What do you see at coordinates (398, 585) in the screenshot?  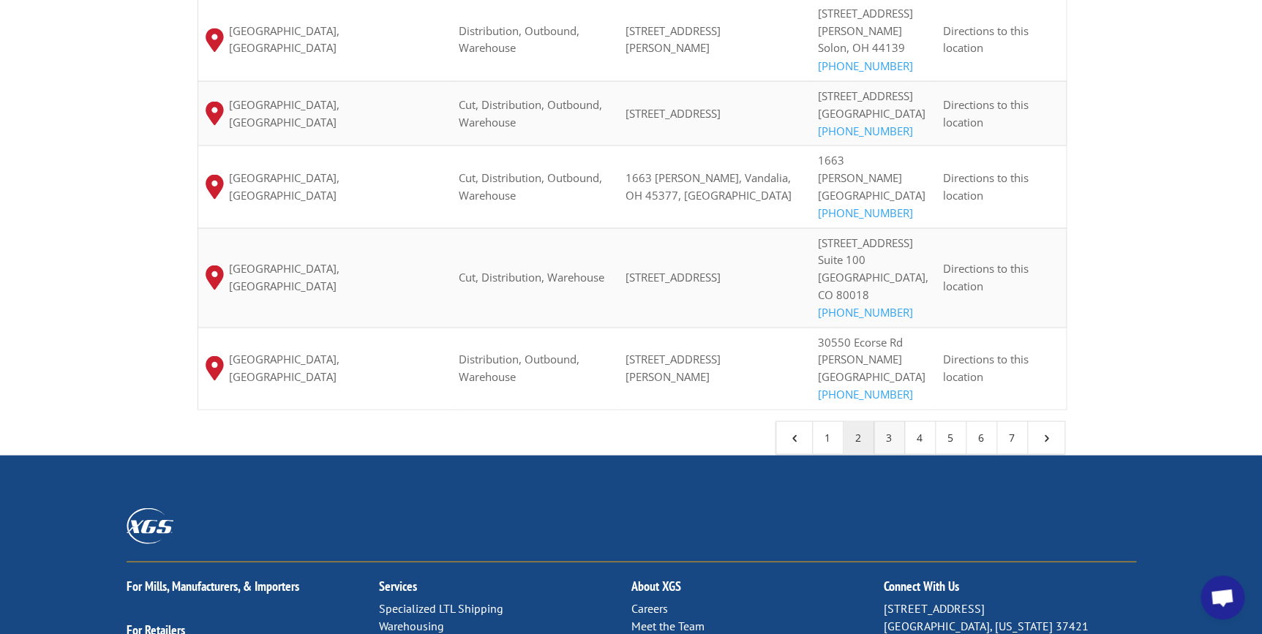 I see `a: Services` at bounding box center [398, 585].